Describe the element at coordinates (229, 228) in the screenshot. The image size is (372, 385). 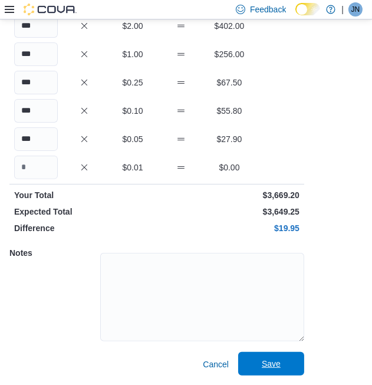
I see `p: $19.95` at that location.